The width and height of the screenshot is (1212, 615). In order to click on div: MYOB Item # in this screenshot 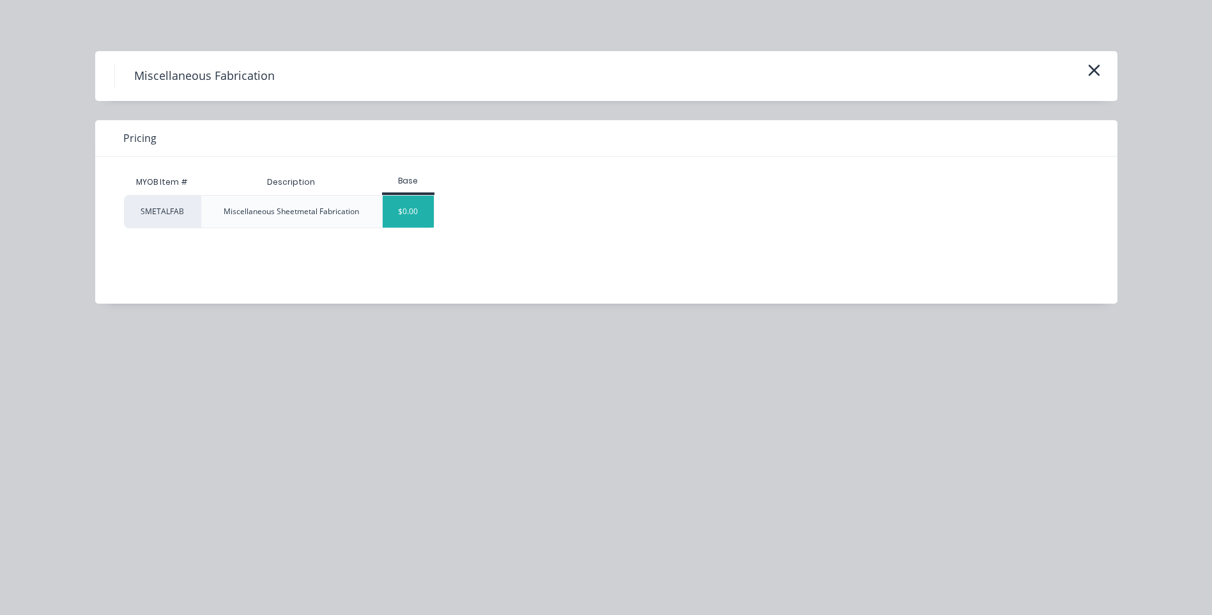, I will do `click(162, 182)`.